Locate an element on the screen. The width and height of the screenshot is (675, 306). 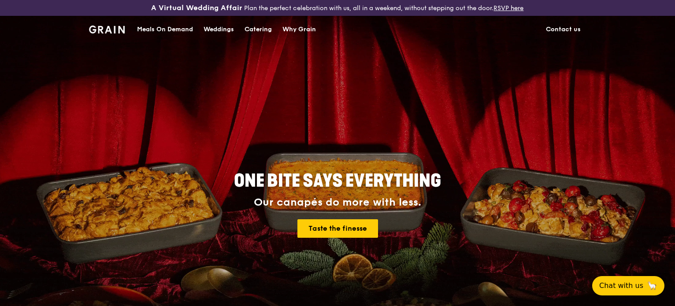
a: Why Grain is located at coordinates (299, 30).